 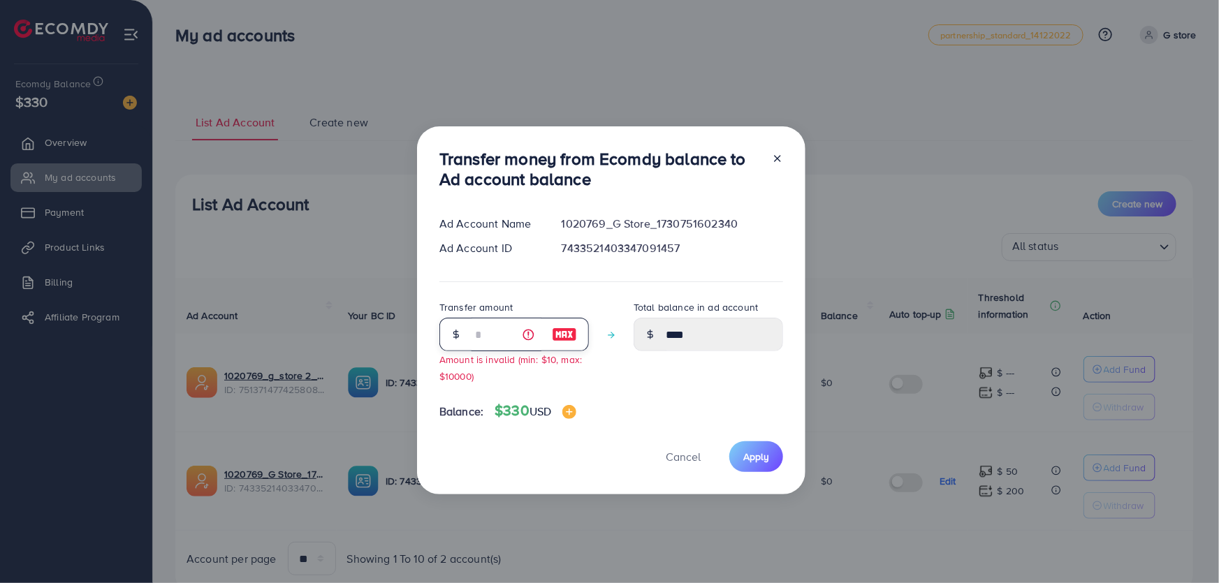 I want to click on h3: Transfer money from Ecomdy balance to Ad account balance, so click(x=600, y=169).